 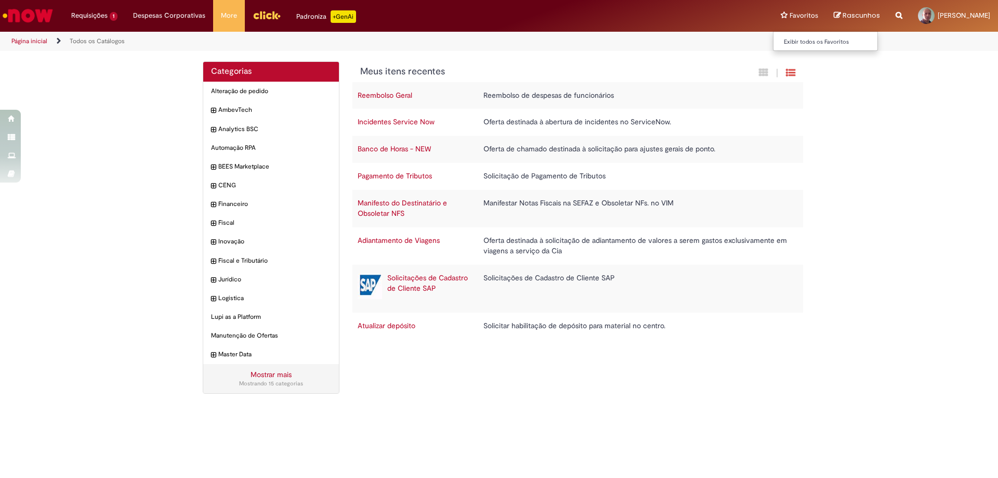 I want to click on tr: Solicitações de Cadastro de Cliente SAP Solicitações de Cadastro de Cliente SAP Solicitações de C..., so click(x=578, y=288).